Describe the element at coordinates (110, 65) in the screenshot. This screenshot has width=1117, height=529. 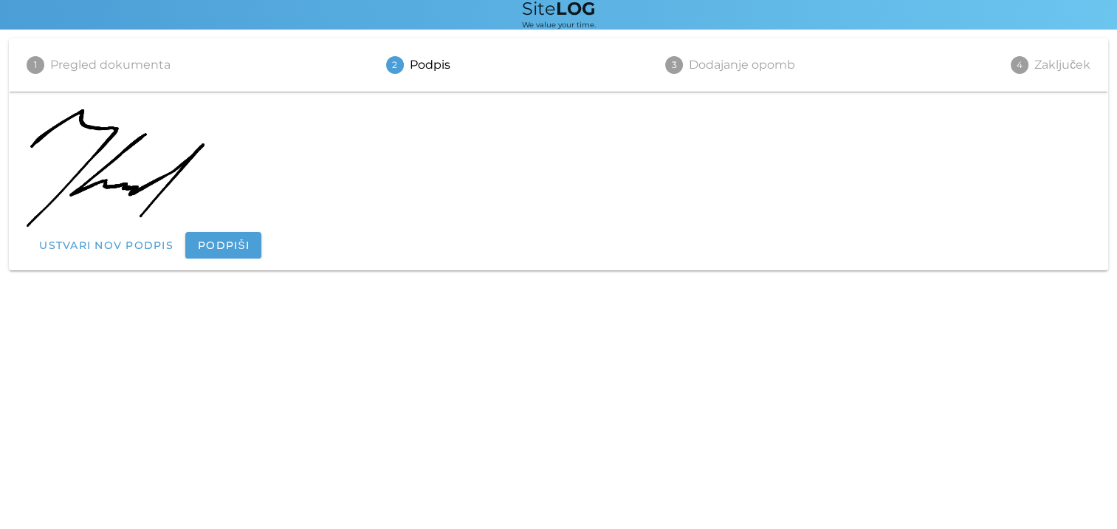
I see `div: Pregled dokumenta` at that location.